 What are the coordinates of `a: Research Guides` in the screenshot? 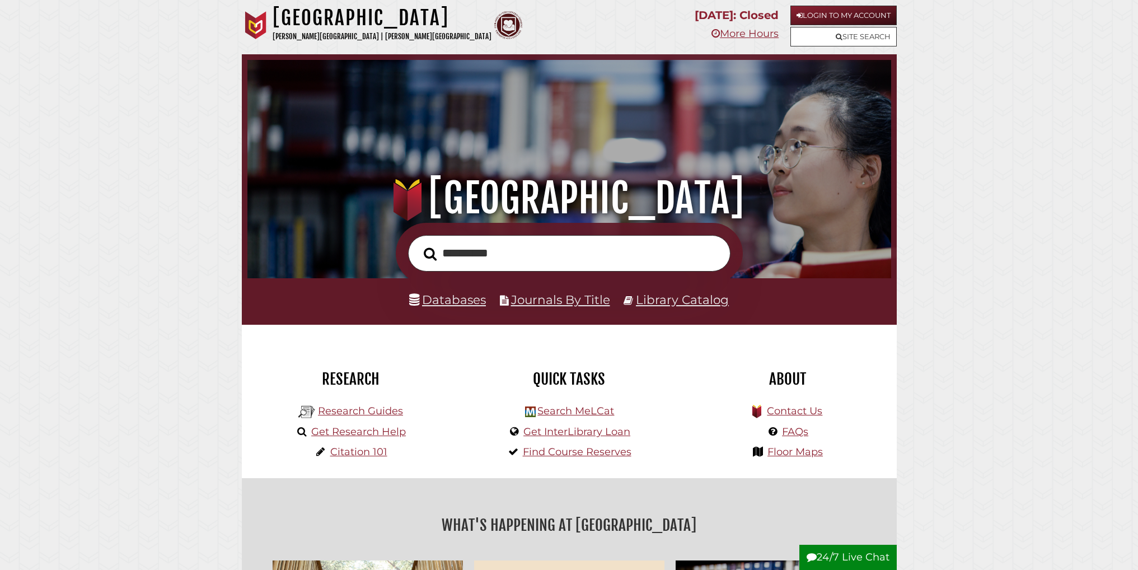 It's located at (361, 411).